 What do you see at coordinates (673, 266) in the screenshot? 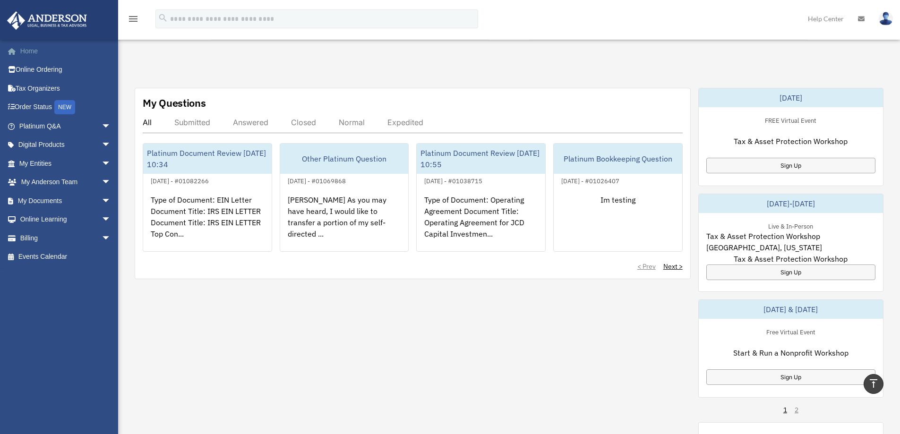
I see `a: Next >` at bounding box center [673, 266].